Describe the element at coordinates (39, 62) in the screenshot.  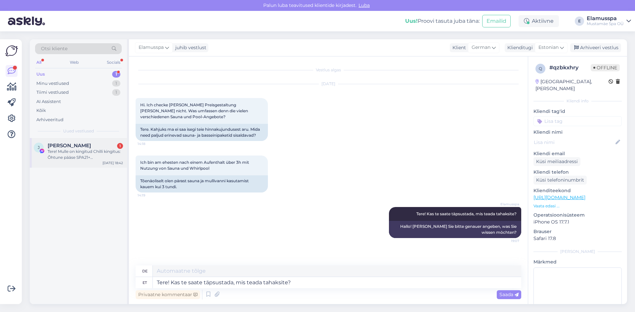
I see `div: All` at that location.